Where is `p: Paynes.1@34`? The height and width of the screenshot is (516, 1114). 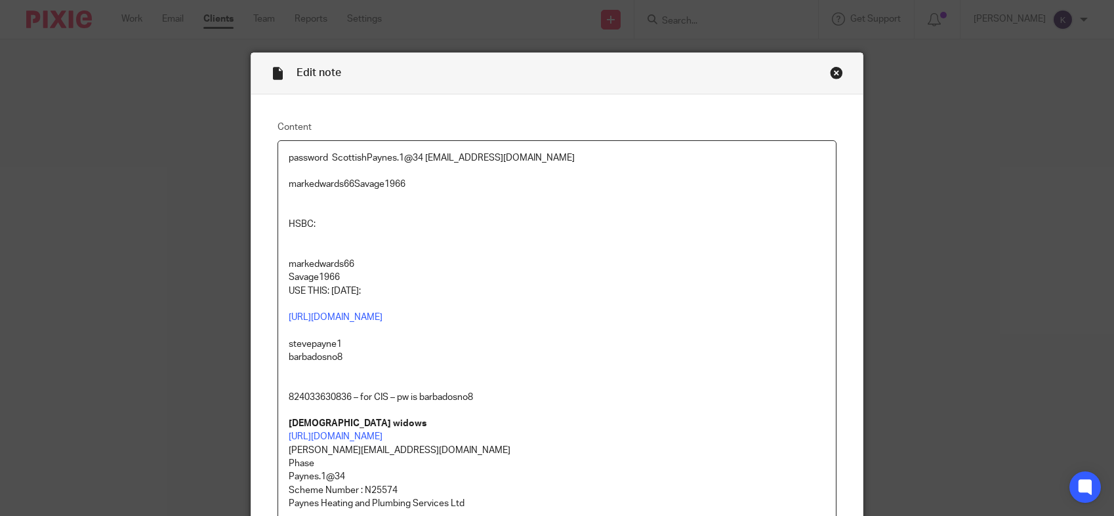 p: Paynes.1@34 is located at coordinates (557, 477).